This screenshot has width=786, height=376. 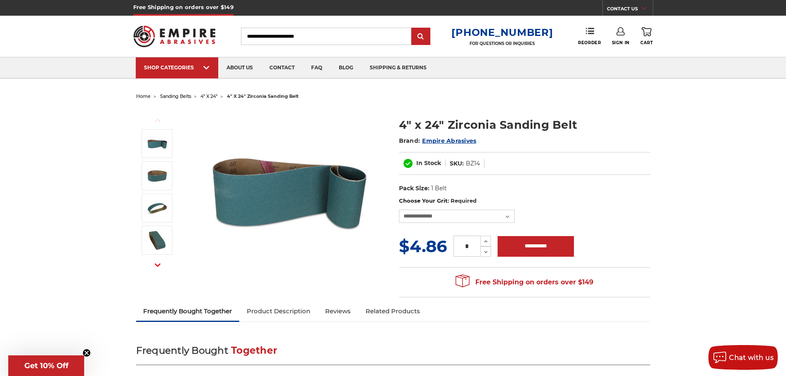 I want to click on button: Next, so click(x=158, y=265).